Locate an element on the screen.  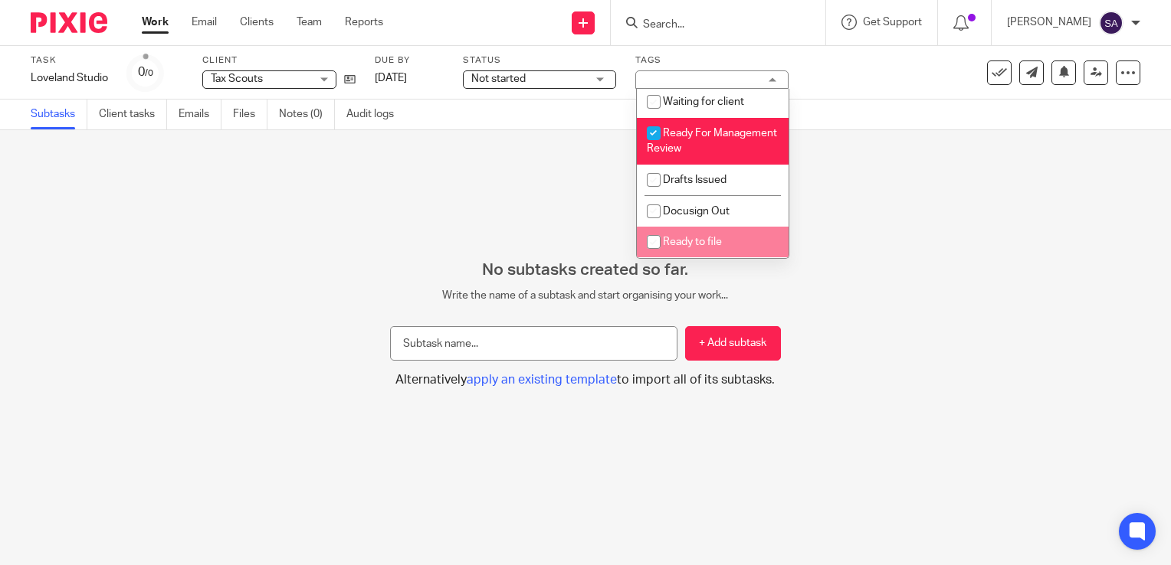
p: Write the name of a subtask and start organising your work... is located at coordinates (585, 296).